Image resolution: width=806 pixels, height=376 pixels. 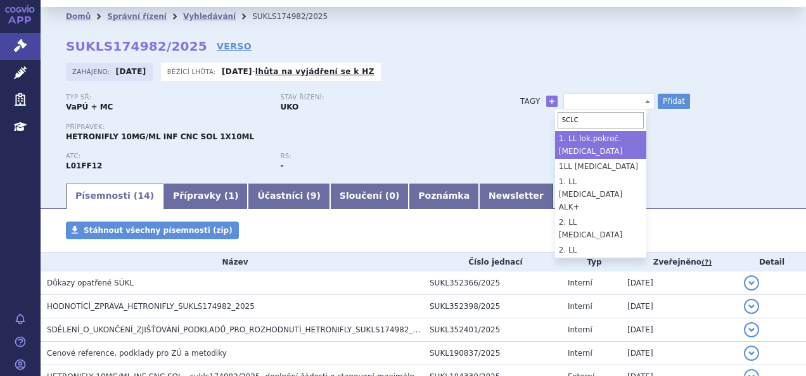 I want to click on a: Stáhnout všechny písemnosti (zip), so click(x=152, y=231).